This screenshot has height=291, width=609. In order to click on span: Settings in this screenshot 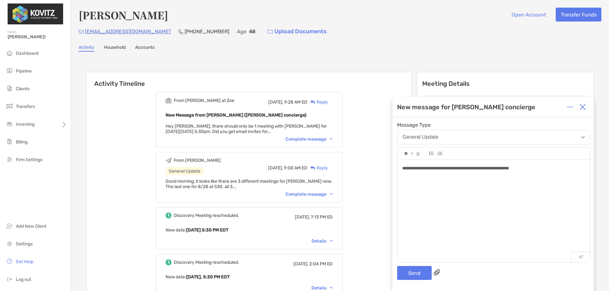, I will do `click(24, 244)`.